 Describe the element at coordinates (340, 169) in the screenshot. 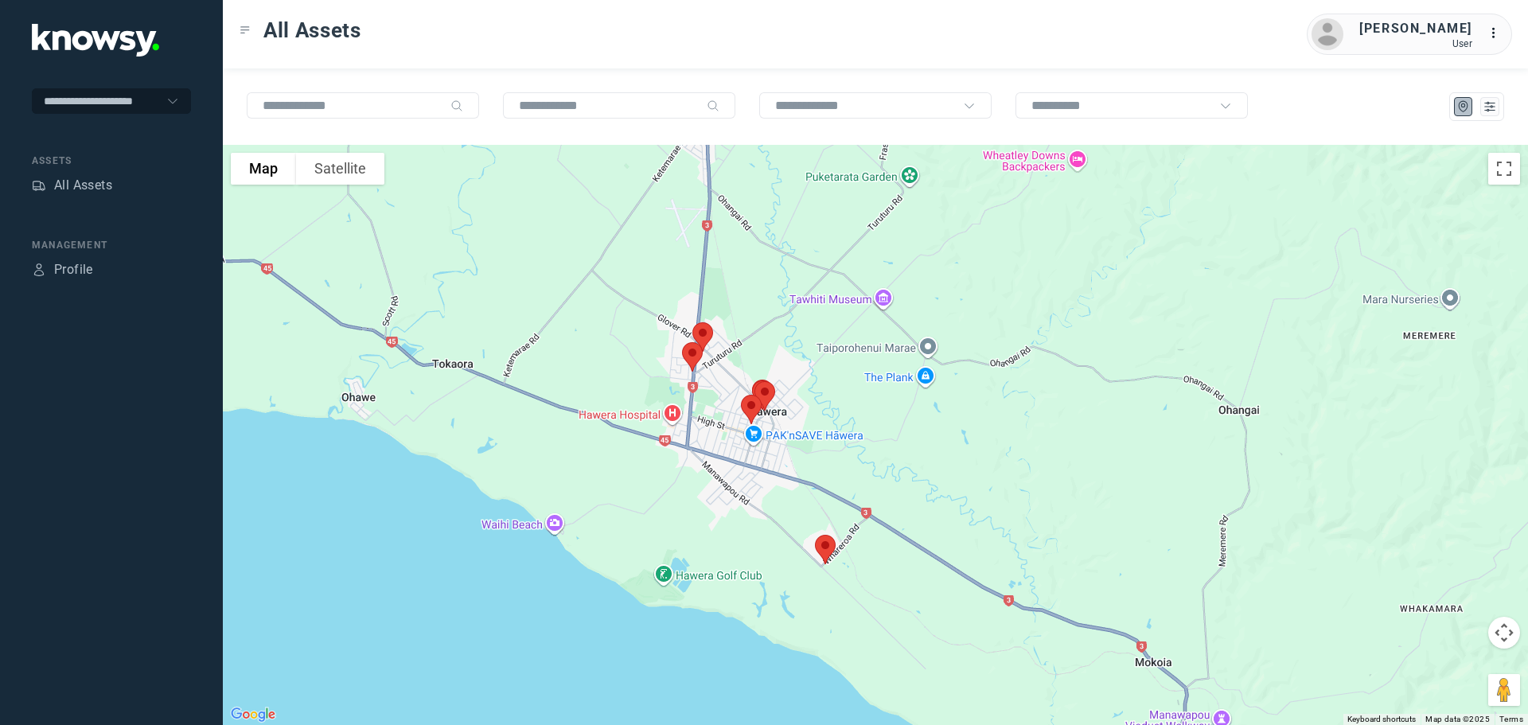

I see `button: Show satellite imagery` at that location.